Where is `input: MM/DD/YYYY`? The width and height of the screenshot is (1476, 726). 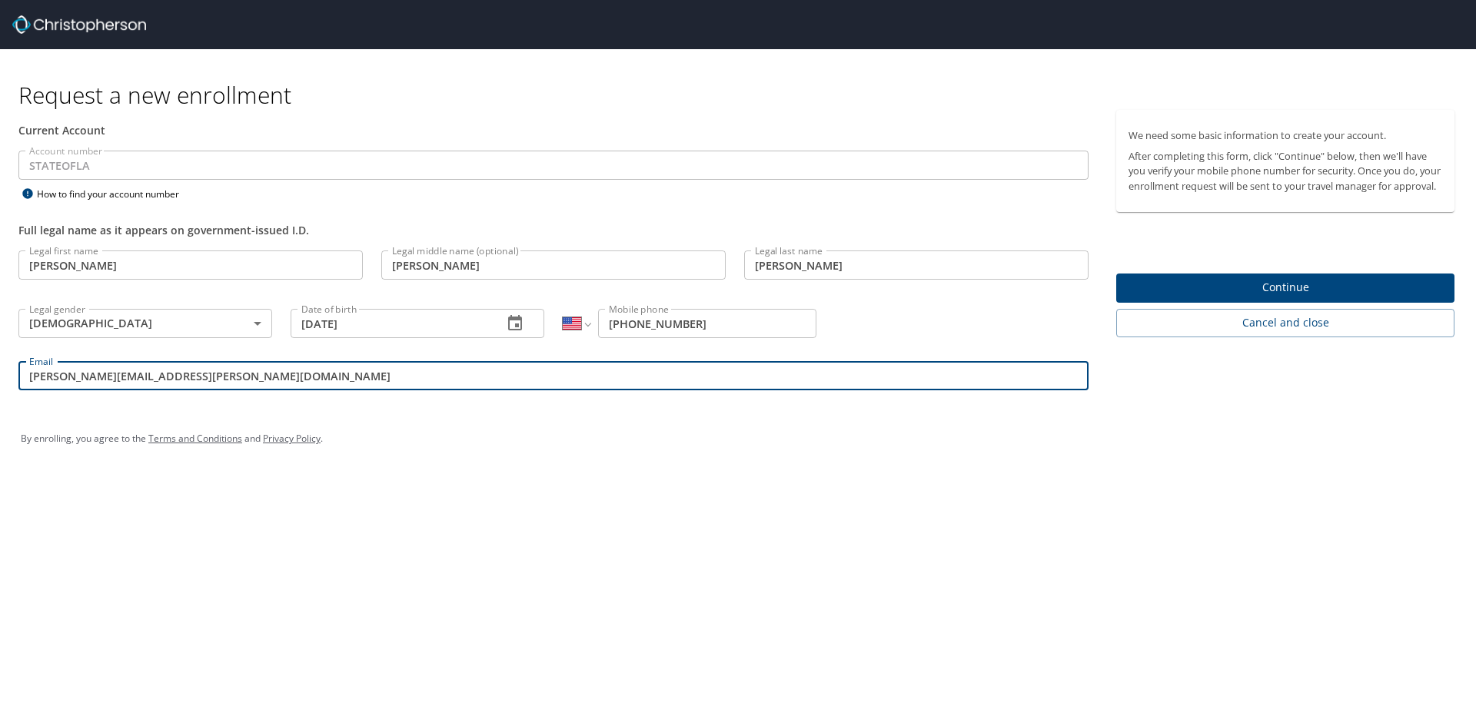 input: MM/DD/YYYY is located at coordinates (391, 324).